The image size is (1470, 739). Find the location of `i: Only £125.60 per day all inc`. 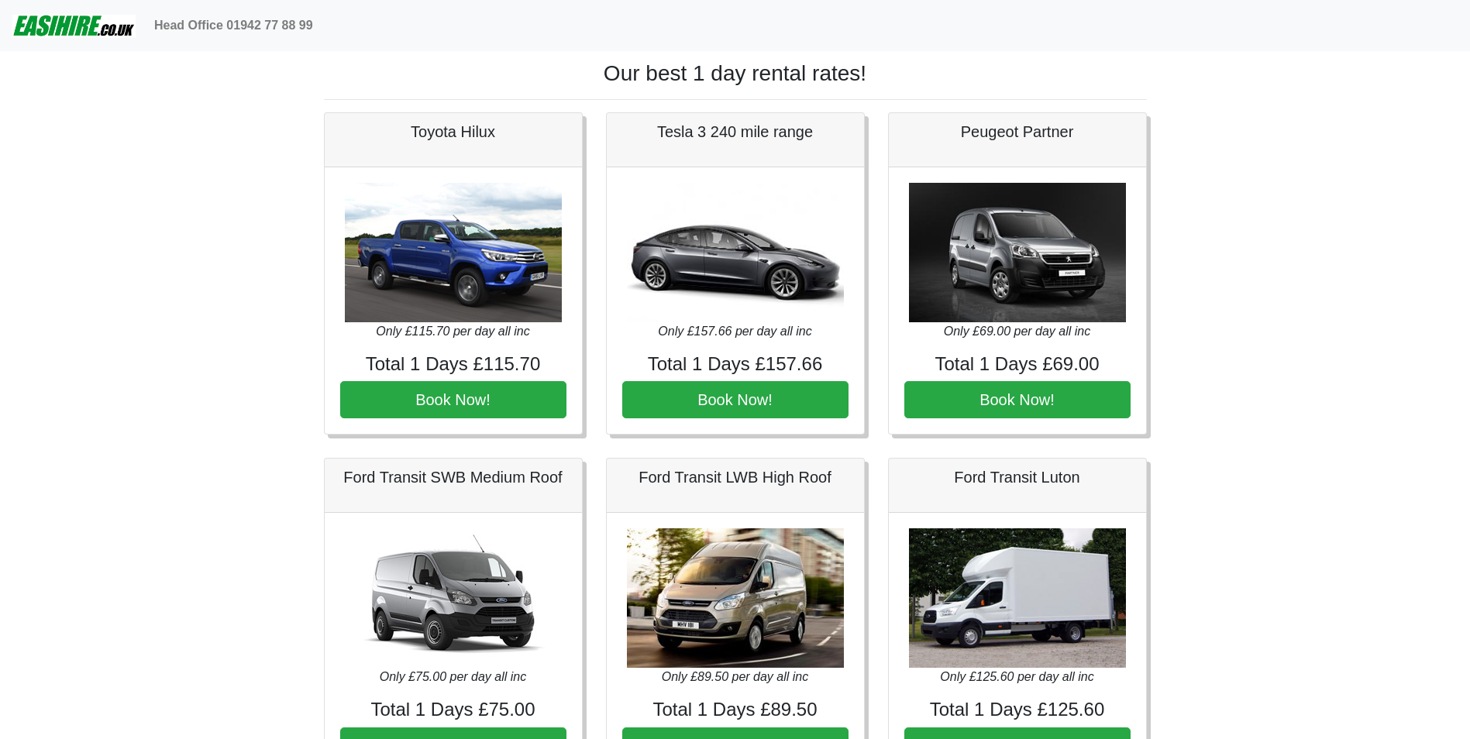

i: Only £125.60 per day all inc is located at coordinates (1017, 677).